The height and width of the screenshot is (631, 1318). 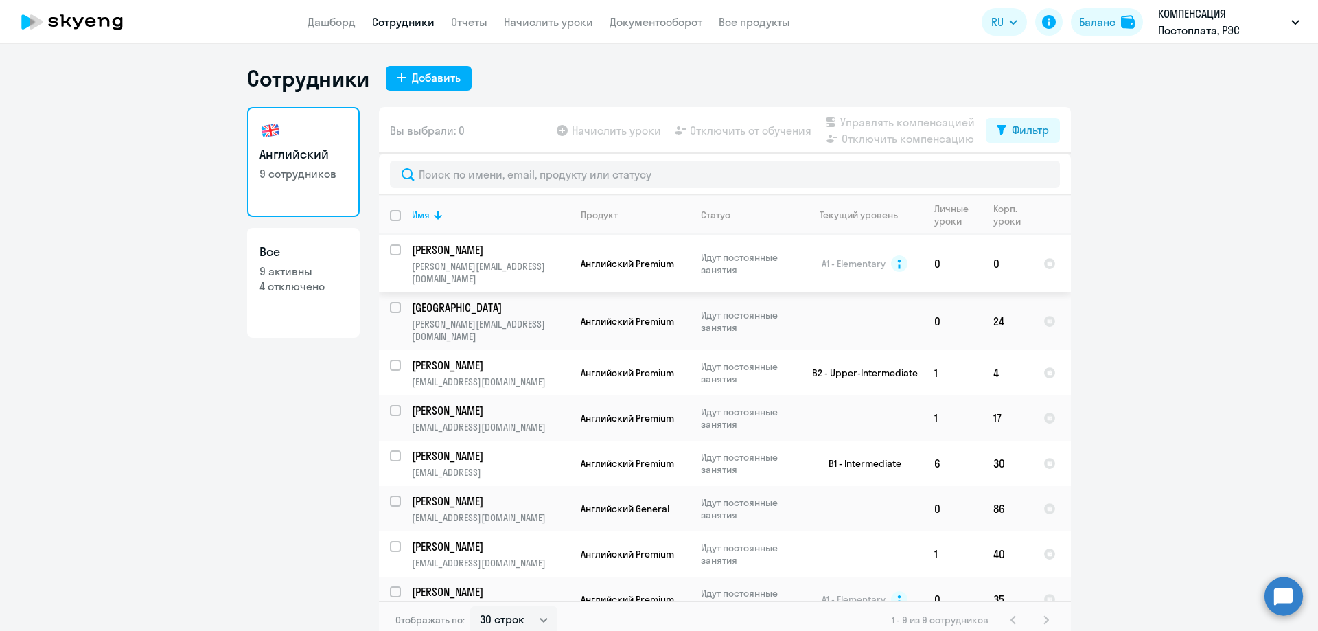 I want to click on button: Фильтр, so click(x=1023, y=130).